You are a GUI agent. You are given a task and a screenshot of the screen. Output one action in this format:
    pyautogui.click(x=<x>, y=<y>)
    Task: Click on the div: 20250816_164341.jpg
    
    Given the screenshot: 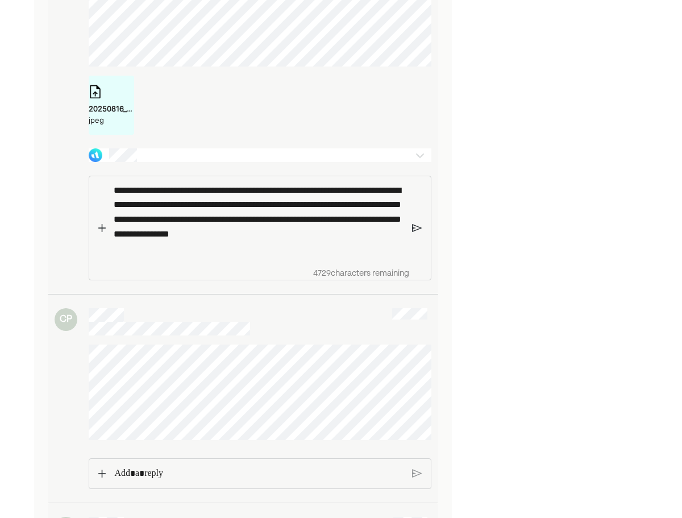 What is the action you would take?
    pyautogui.click(x=111, y=109)
    